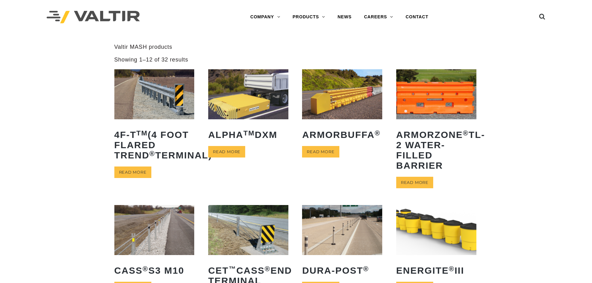 Image resolution: width=592 pixels, height=283 pixels. I want to click on a: Read more about “ArmorBuffa®”, so click(320, 152).